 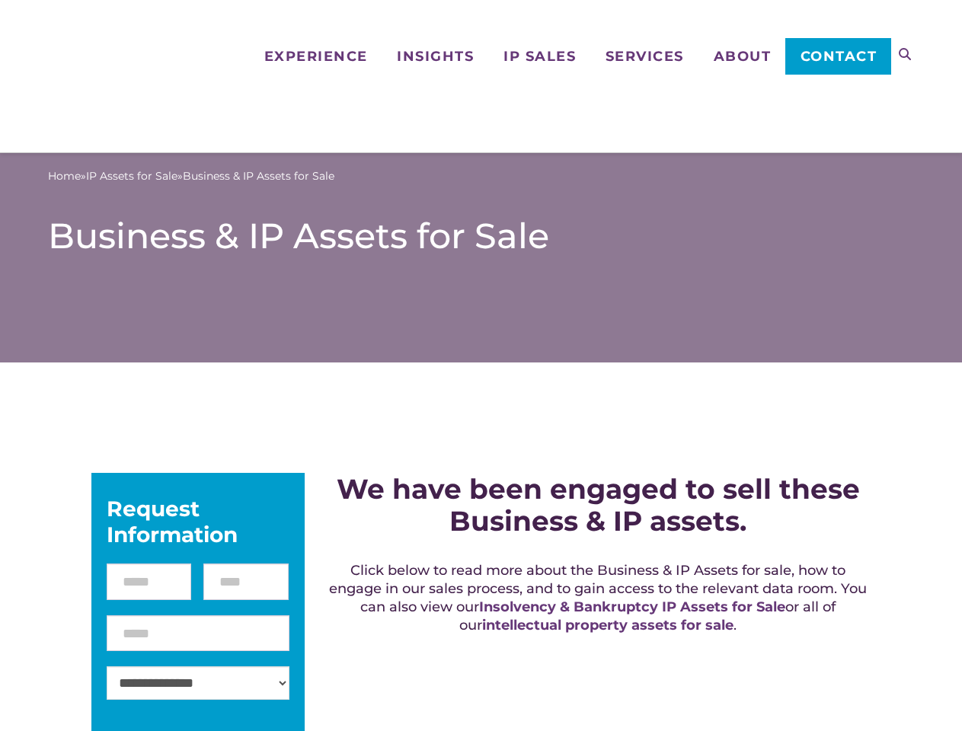 I want to click on span: Services, so click(x=645, y=56).